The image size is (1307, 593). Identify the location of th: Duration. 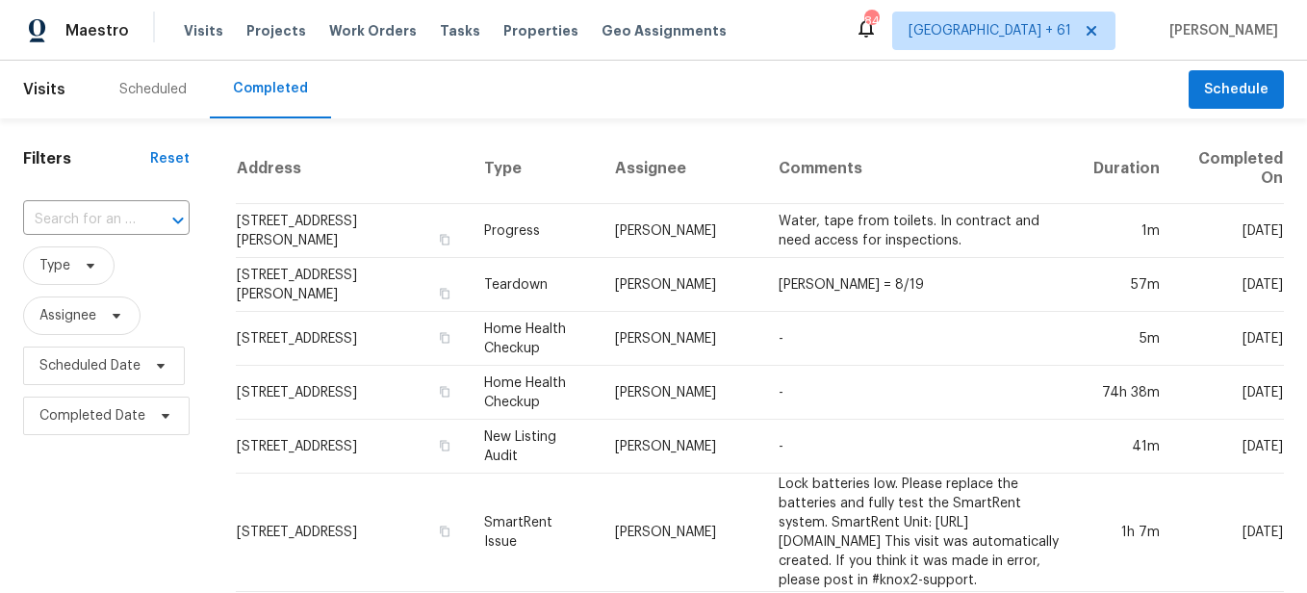
(1126, 168).